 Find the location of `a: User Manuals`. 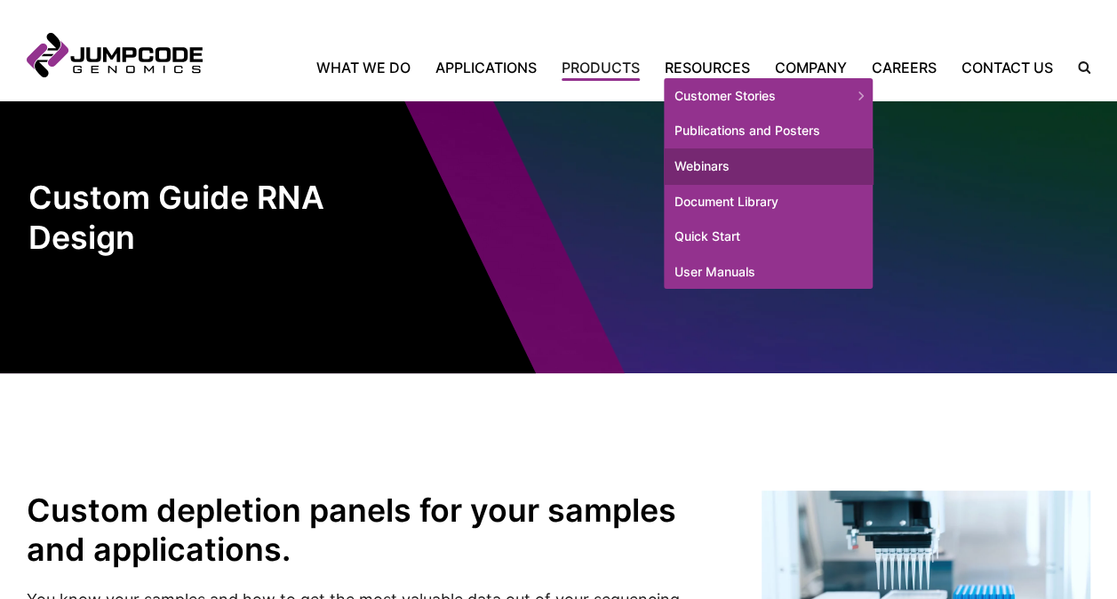

a: User Manuals is located at coordinates (768, 272).